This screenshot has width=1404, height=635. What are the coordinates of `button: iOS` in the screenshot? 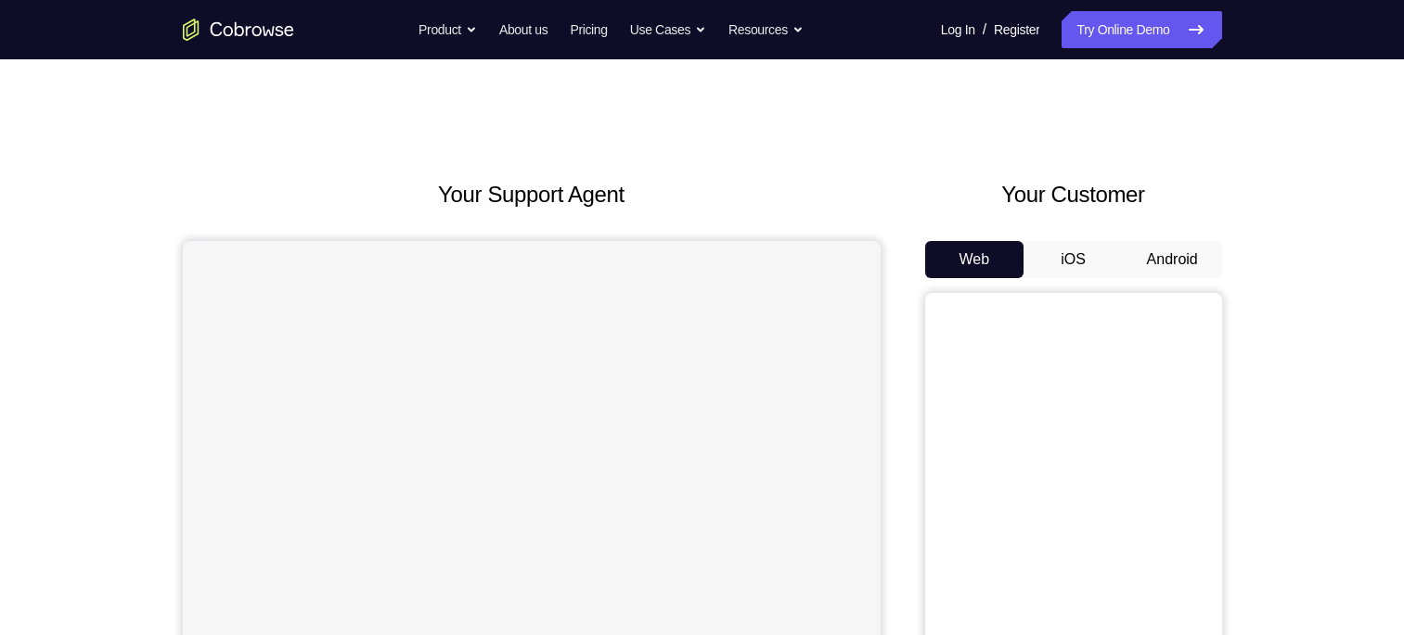 It's located at (1072, 260).